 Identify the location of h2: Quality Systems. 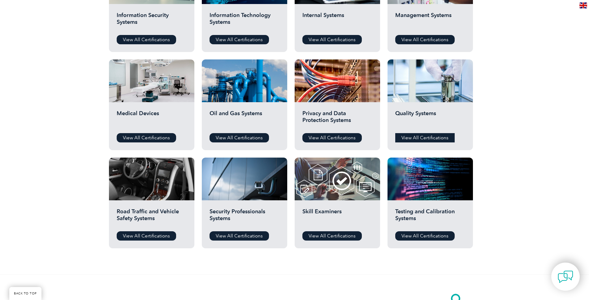
(431, 119).